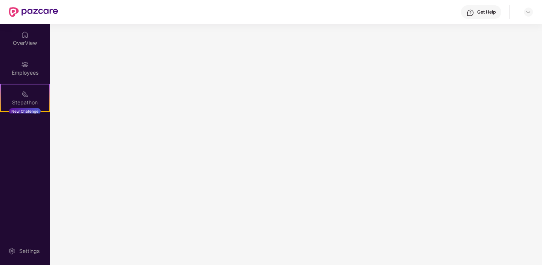 Image resolution: width=542 pixels, height=265 pixels. What do you see at coordinates (528, 12) in the screenshot?
I see `img: svg+xml;base64,PHN2ZyBpZD0iRHJvcGRvd24tMzJ4MzIiIHhtbG5zPSJodHRwOi8vd3d3LnczLm9yZy8yMDAwL3N2ZyIgd2...` at bounding box center [528, 12].